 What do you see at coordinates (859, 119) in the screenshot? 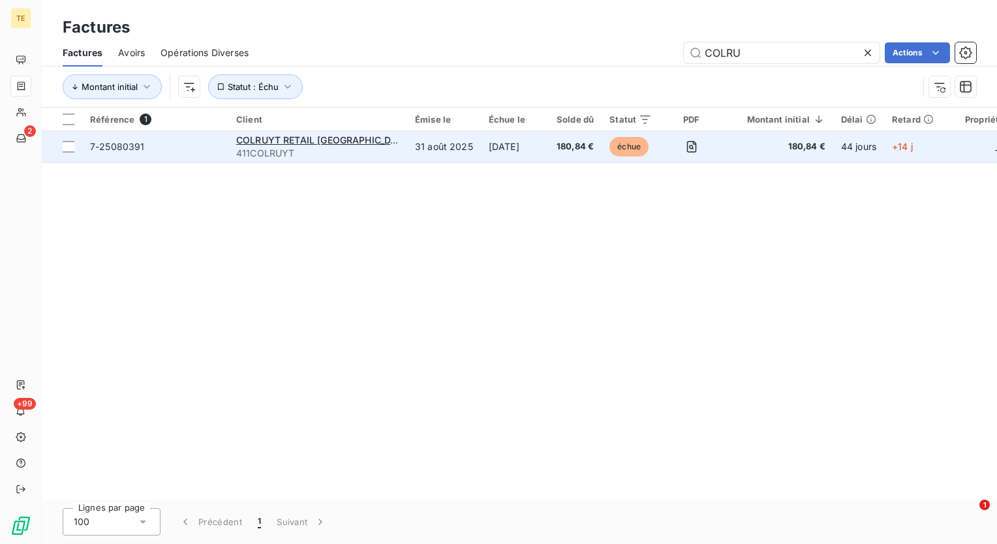
I see `div: Délai` at bounding box center [859, 119].